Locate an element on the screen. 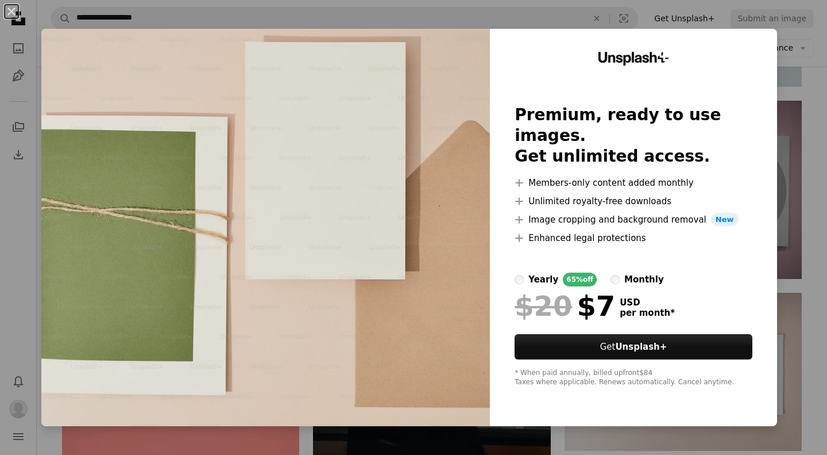 Image resolution: width=827 pixels, height=455 pixels. div: monthly is located at coordinates (644, 279).